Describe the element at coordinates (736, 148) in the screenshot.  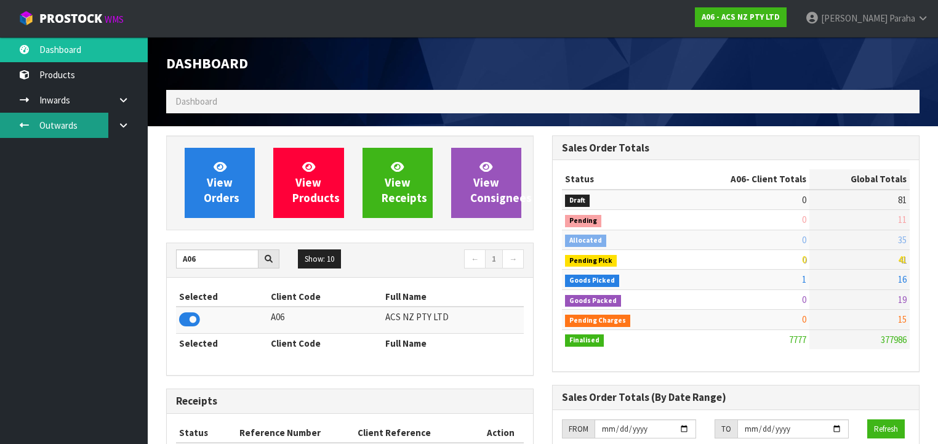
I see `h3: Sales Order Totals` at that location.